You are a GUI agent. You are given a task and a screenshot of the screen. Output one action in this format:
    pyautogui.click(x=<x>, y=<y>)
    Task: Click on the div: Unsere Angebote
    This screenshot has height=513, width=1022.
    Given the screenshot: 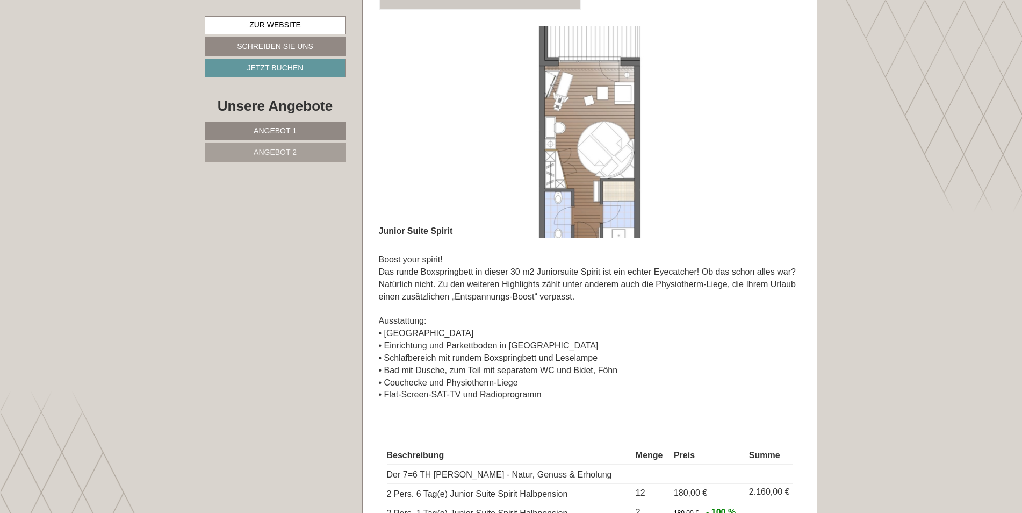 What is the action you would take?
    pyautogui.click(x=275, y=106)
    